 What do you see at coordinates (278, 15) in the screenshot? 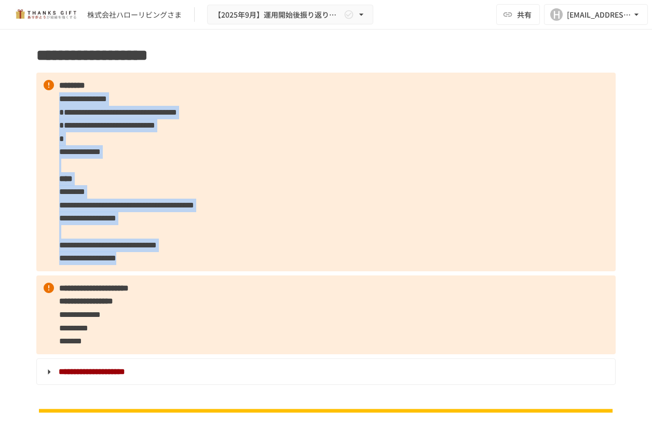
I see `span: 【2025年9月】運用開始後振り返りミーティング` at bounding box center [278, 15].